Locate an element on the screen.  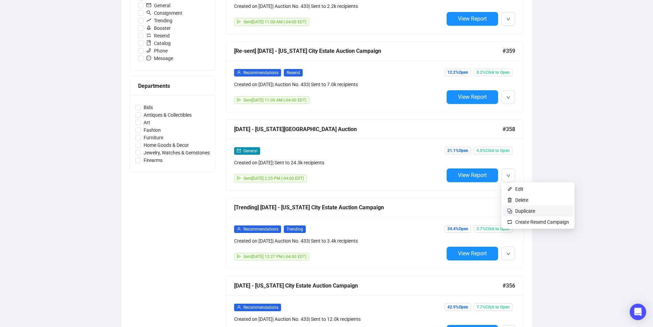
span: #358 is located at coordinates (509, 129).